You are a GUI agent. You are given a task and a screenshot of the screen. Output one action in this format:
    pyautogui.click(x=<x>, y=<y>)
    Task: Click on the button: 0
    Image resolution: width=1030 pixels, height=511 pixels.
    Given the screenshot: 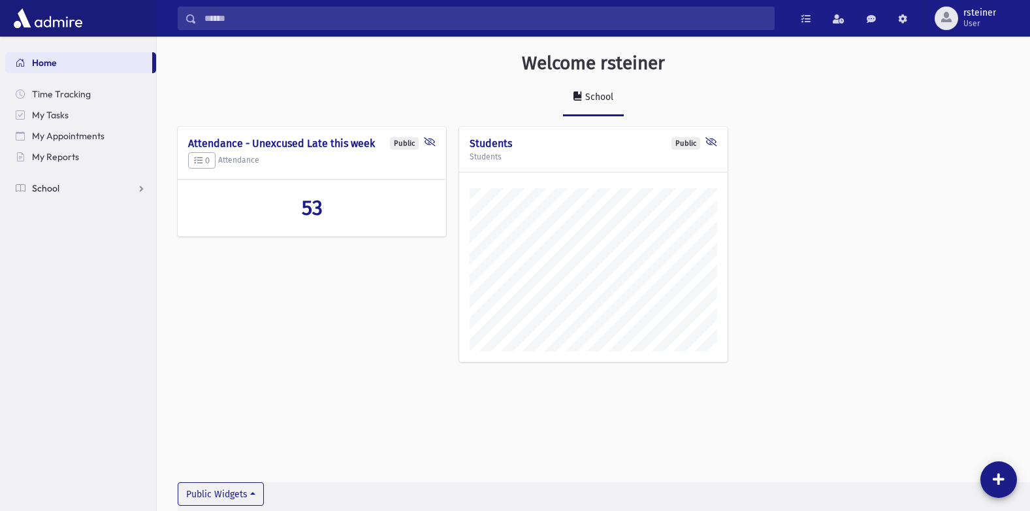 What is the action you would take?
    pyautogui.click(x=202, y=161)
    